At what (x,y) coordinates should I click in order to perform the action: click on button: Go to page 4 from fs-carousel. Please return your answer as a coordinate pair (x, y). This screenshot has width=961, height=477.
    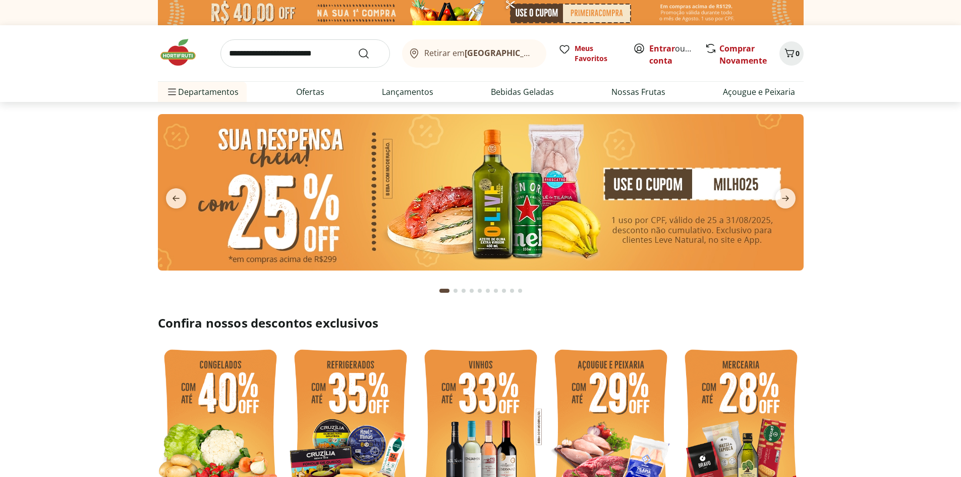
    Looking at the image, I should click on (472, 291).